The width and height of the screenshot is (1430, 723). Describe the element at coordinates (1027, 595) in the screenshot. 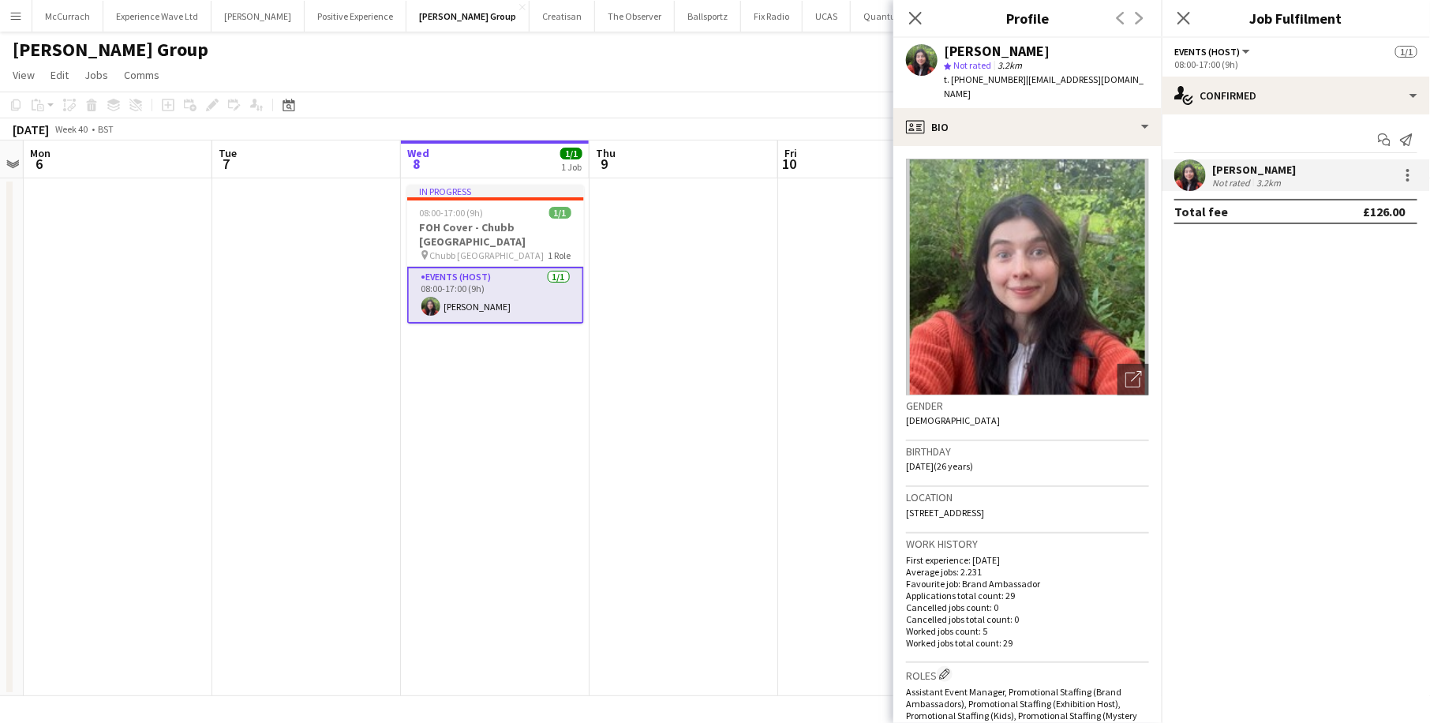

I see `p: Applications total count: 29` at that location.